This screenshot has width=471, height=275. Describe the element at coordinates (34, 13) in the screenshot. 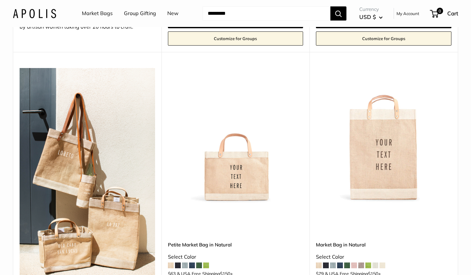

I see `img: Apolis` at that location.